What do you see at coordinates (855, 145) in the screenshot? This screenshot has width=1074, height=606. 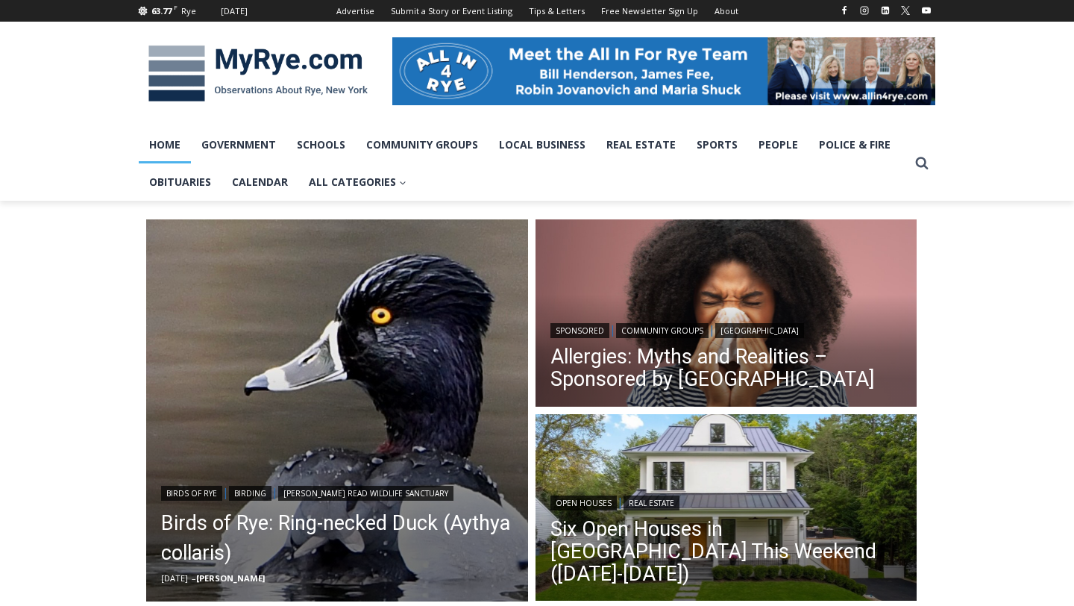 I see `a: Police & Fire` at bounding box center [855, 145].